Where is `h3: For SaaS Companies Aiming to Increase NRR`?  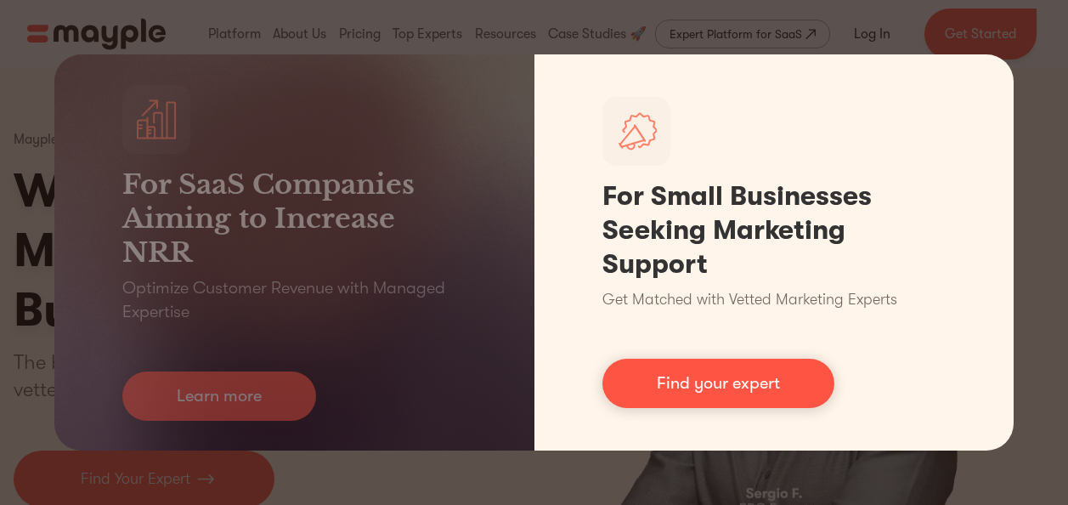
h3: For SaaS Companies Aiming to Increase NRR is located at coordinates (294, 218).